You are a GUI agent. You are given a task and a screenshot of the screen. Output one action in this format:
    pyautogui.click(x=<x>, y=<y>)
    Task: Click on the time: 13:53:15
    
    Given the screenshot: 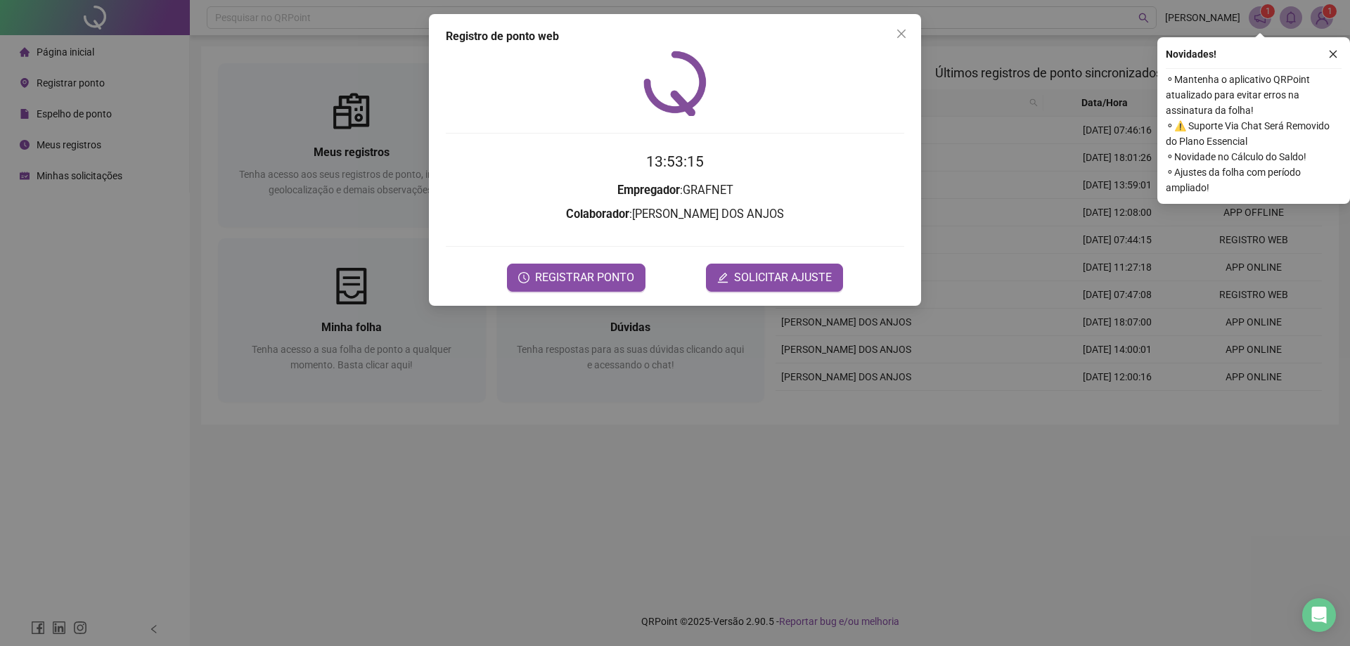 What is the action you would take?
    pyautogui.click(x=675, y=162)
    